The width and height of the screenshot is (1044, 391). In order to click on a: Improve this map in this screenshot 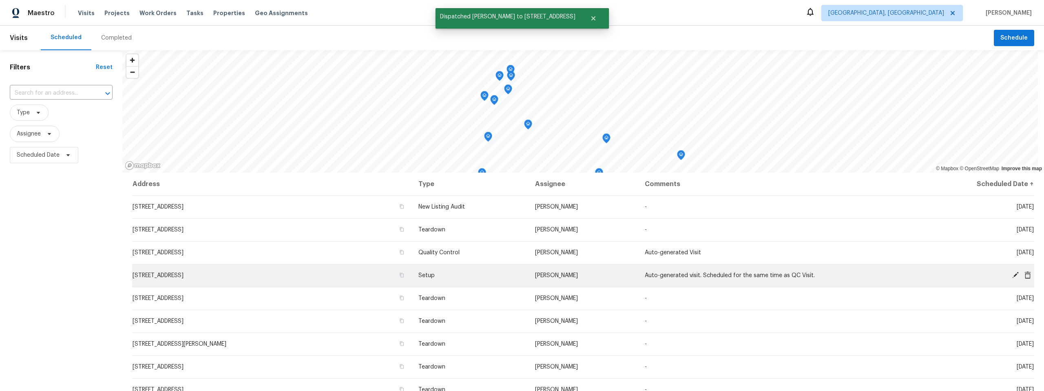, I will do `click(1022, 168)`.